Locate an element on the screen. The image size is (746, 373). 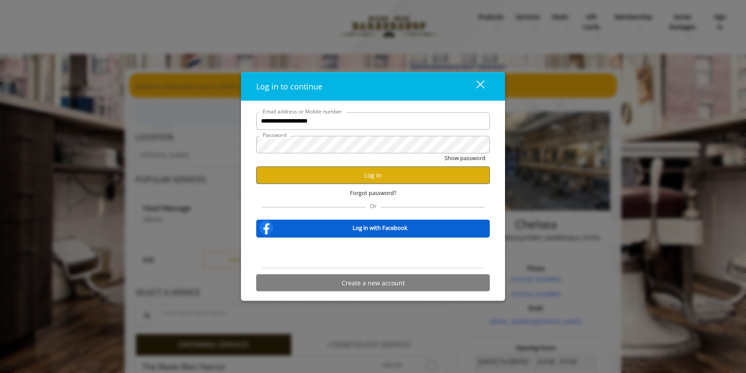
b: Log in with Facebook is located at coordinates (380, 227).